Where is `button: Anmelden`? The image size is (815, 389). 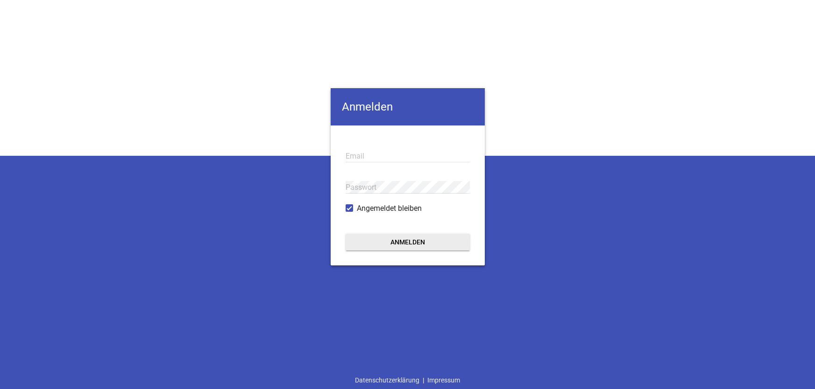 button: Anmelden is located at coordinates (408, 242).